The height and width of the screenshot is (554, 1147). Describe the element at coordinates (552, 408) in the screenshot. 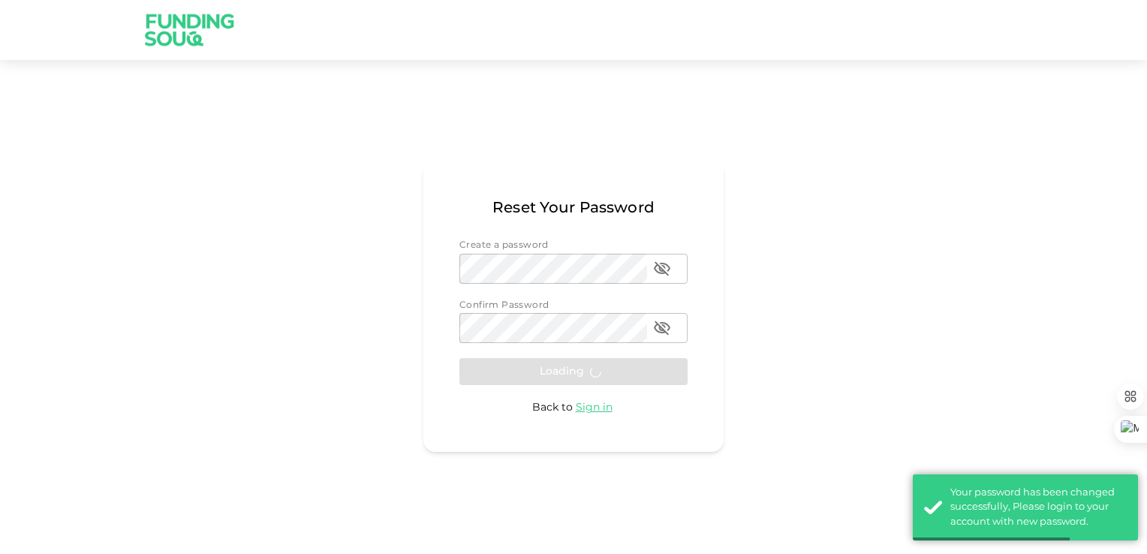

I see `span: Back to` at that location.